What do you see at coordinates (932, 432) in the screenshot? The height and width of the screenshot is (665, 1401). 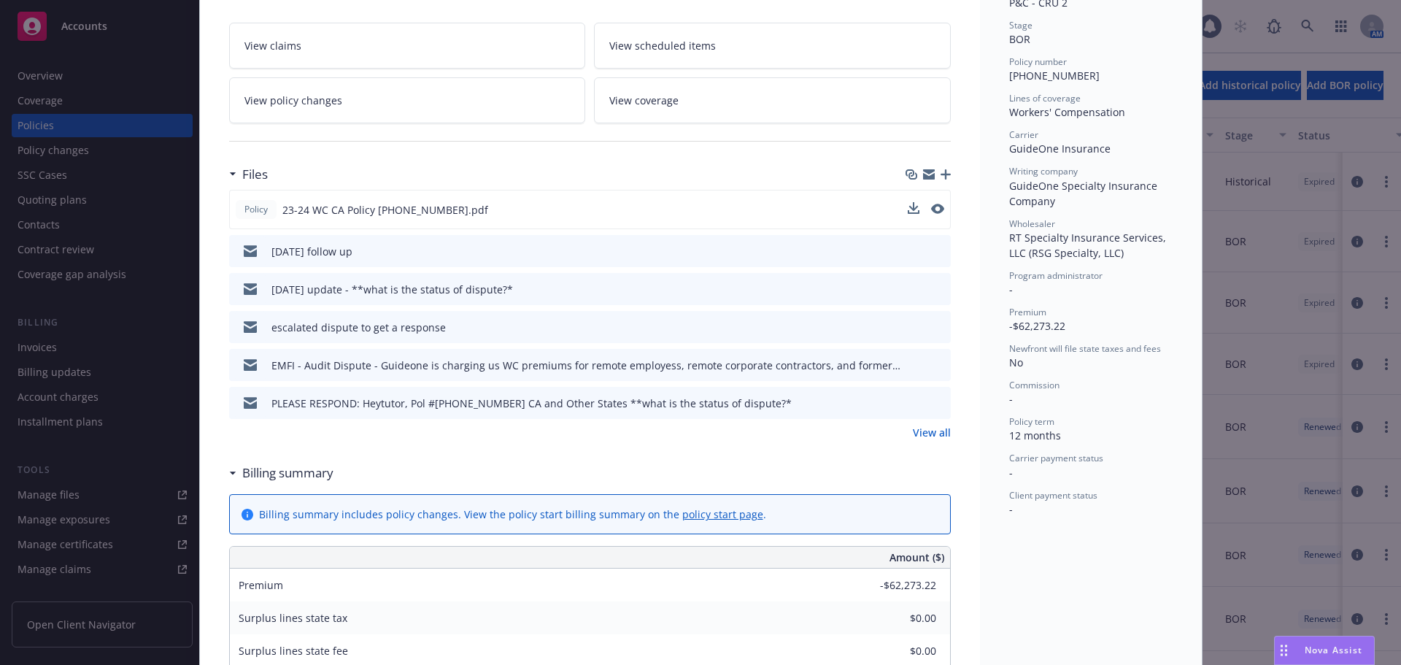 I see `a: View all` at bounding box center [932, 432].